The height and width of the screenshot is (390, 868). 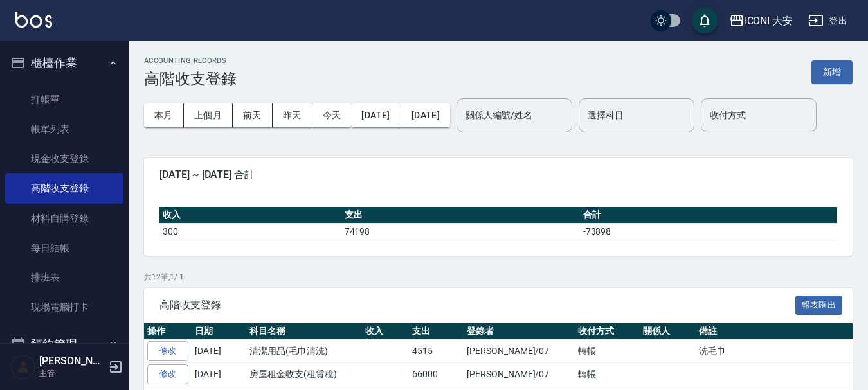 I want to click on button: 報表匯出, so click(x=820, y=306).